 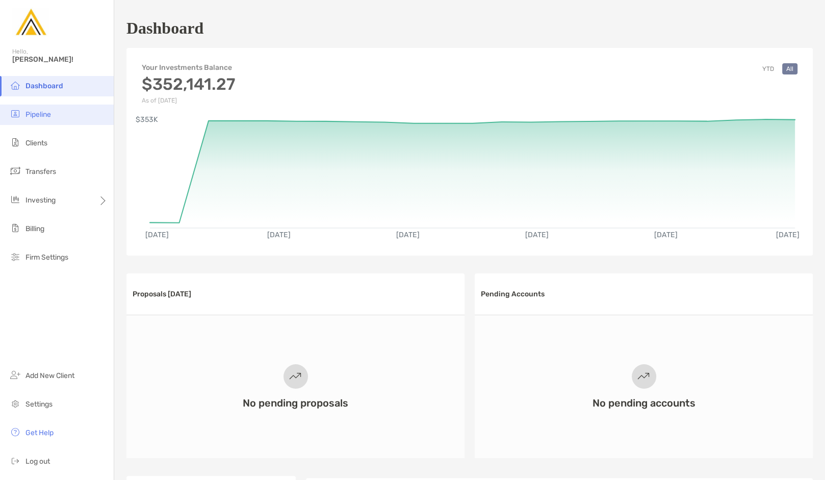 I want to click on img: clients icon, so click(x=15, y=142).